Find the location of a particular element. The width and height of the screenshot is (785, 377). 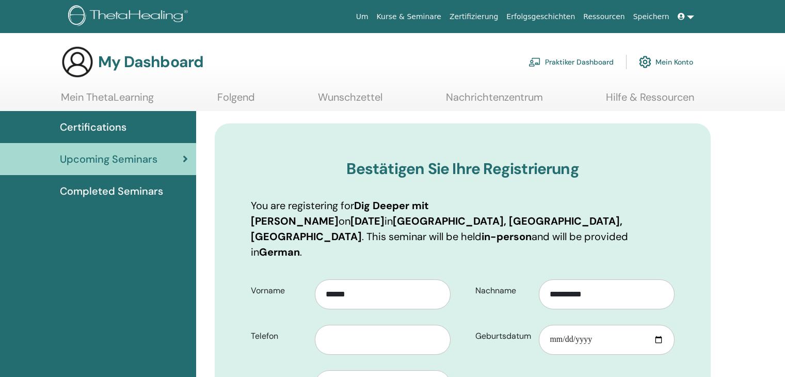

label: Vorname is located at coordinates (279, 291).